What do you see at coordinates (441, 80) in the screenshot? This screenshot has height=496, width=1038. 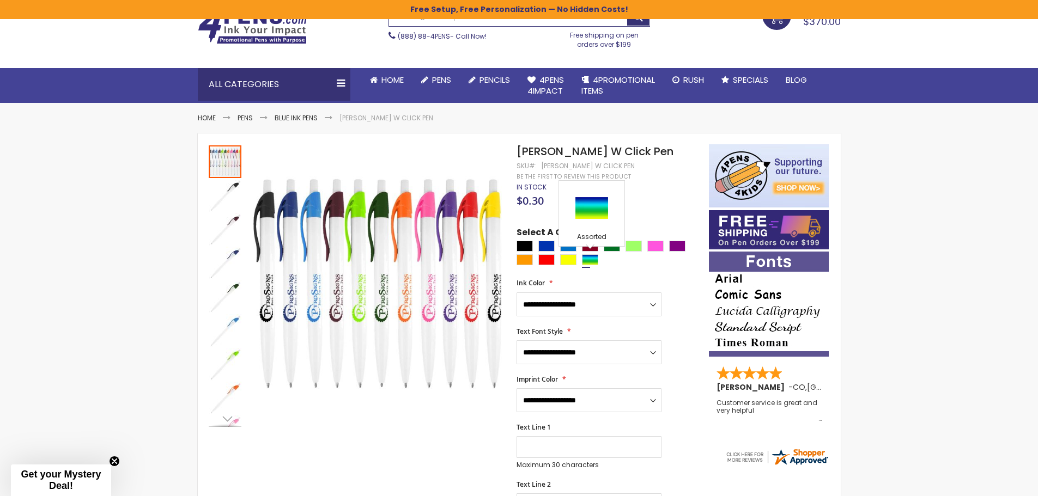 I see `span: Pens` at bounding box center [441, 80].